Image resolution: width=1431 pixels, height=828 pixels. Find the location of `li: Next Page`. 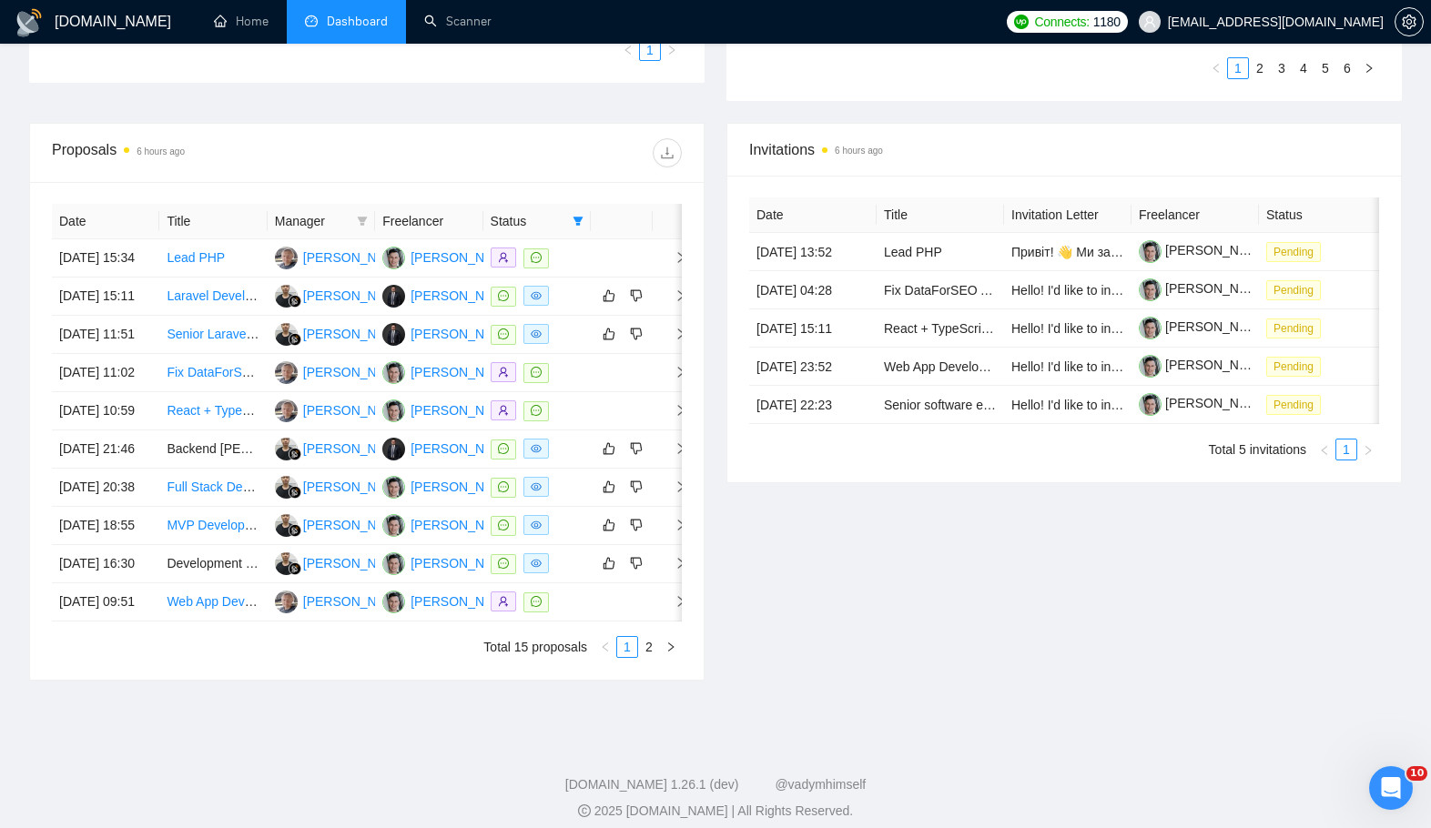

li: Next Page is located at coordinates (1368, 450).